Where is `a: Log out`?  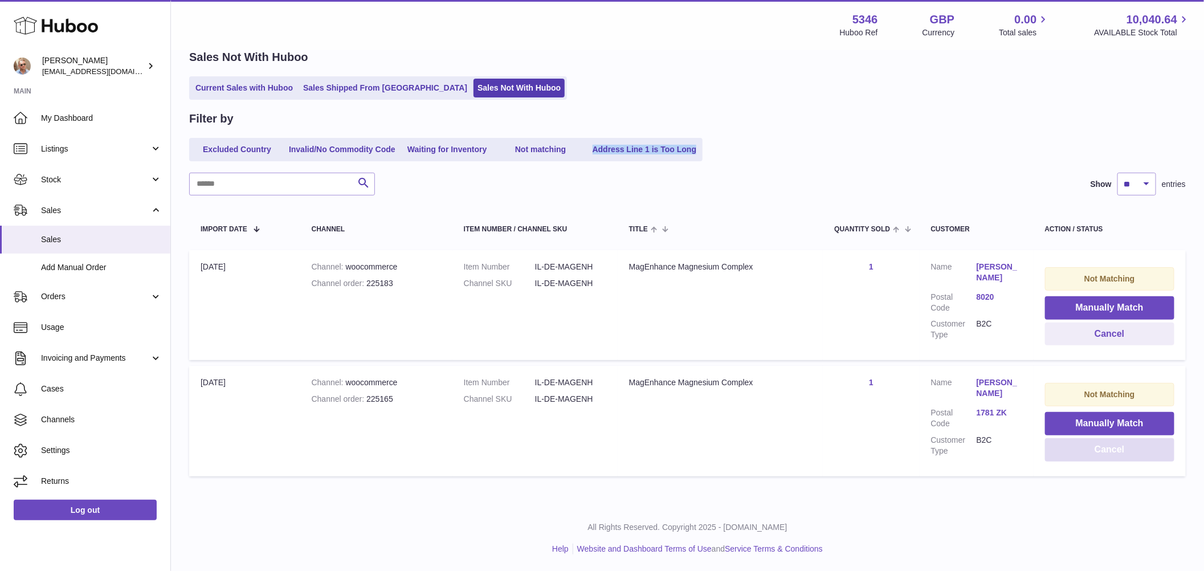
a: Log out is located at coordinates (85, 510).